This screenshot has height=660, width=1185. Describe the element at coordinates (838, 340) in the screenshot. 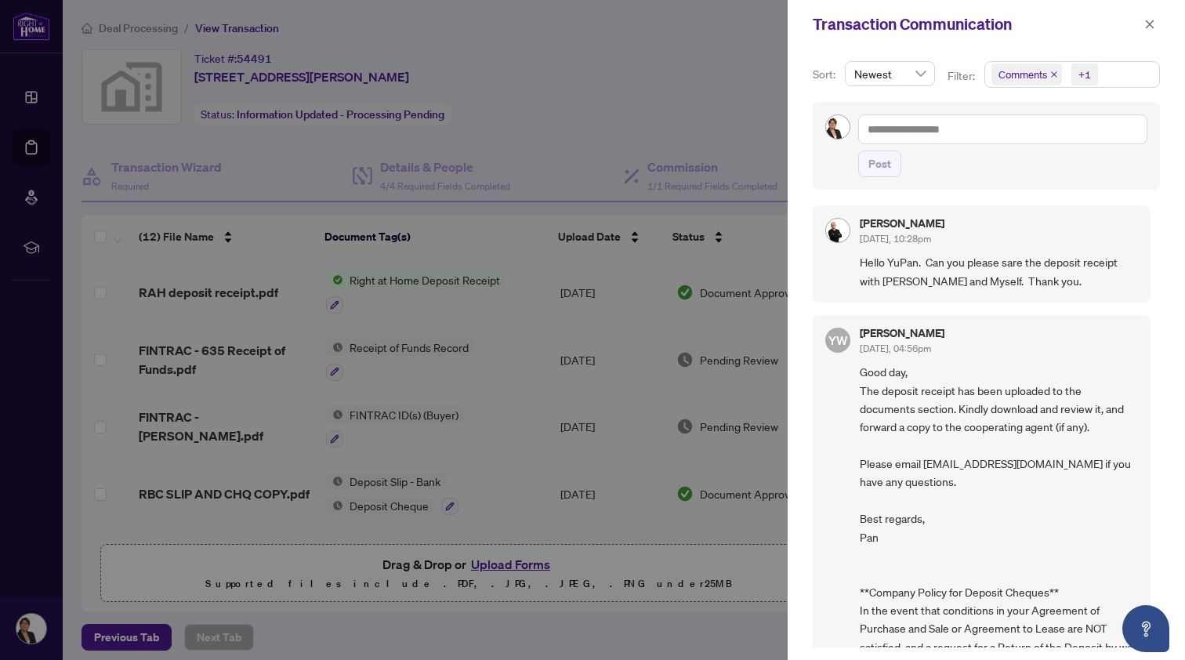

I see `span: YW` at that location.